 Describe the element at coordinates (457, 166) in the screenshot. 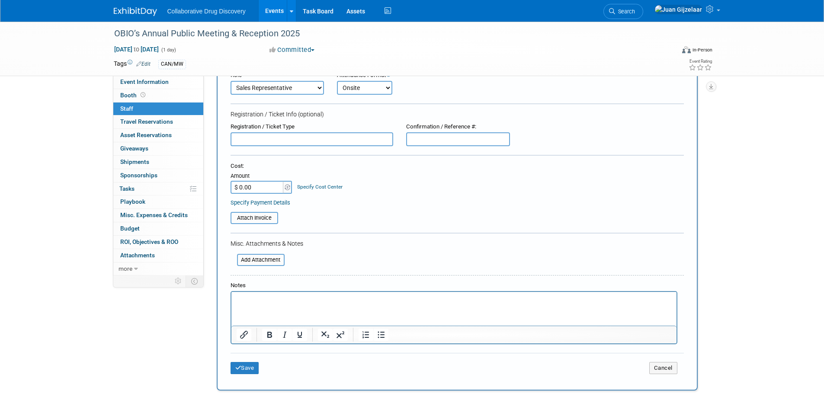

I see `div: Cost:` at that location.